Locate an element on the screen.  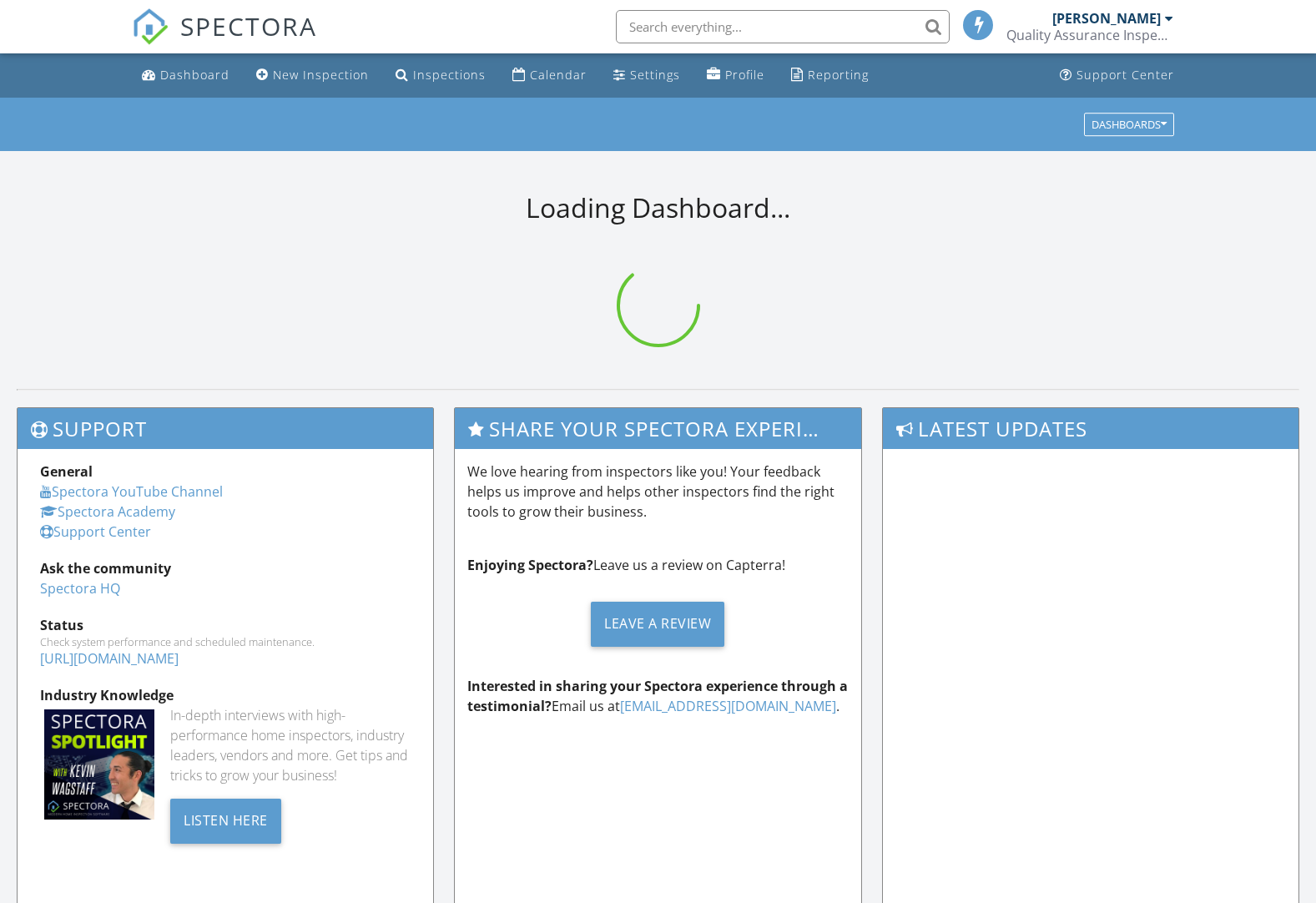
div: Inspections is located at coordinates (449, 74).